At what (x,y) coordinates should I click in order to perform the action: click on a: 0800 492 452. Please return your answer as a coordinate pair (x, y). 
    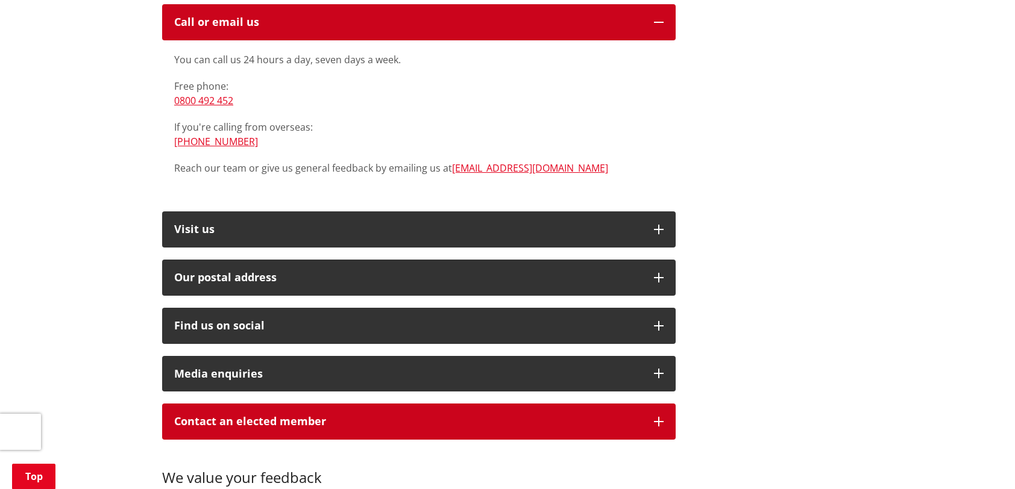
    Looking at the image, I should click on (204, 101).